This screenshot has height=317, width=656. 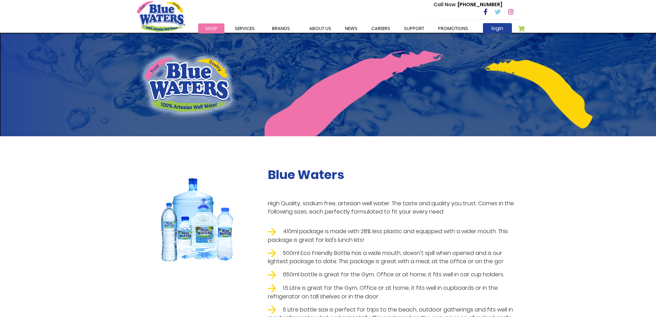 What do you see at coordinates (394, 257) in the screenshot?
I see `li: 500ml Eco Friendly Bottle has a wide mouth, doesn't spill when opened and is our lightest package...` at bounding box center [394, 257].